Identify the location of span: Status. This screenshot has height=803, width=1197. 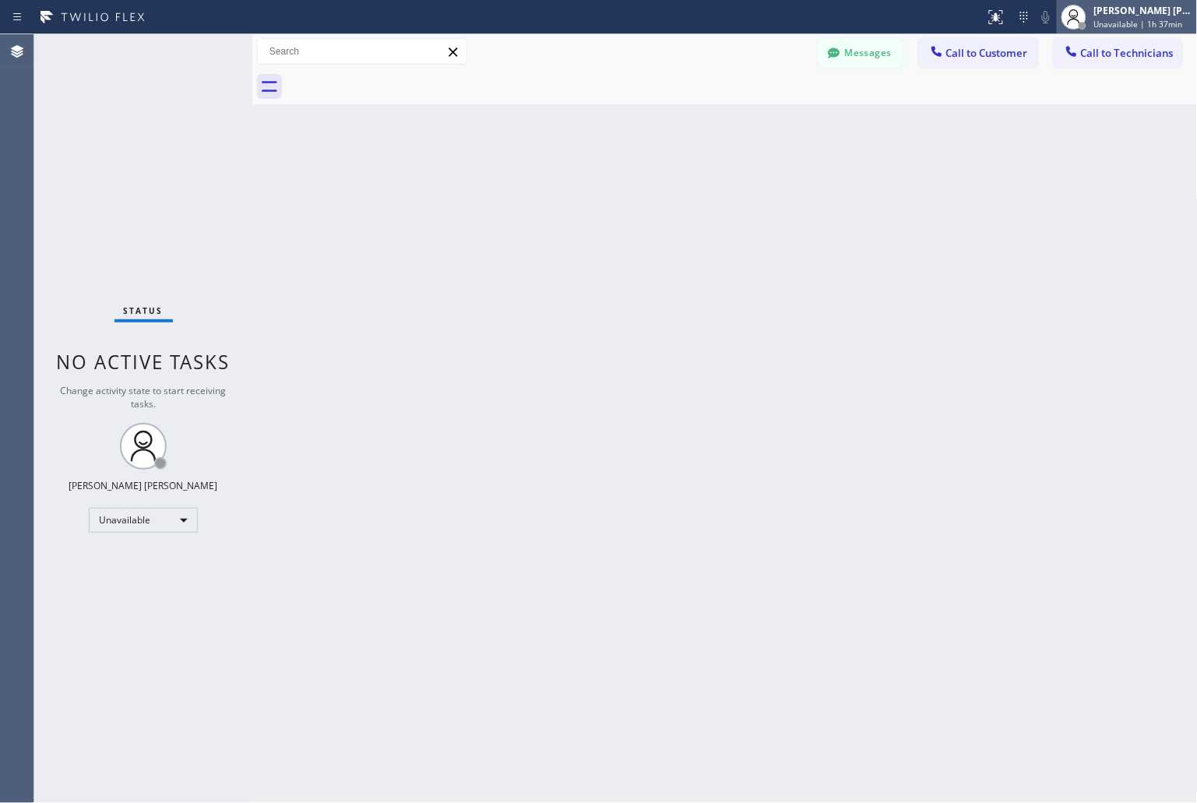
(143, 311).